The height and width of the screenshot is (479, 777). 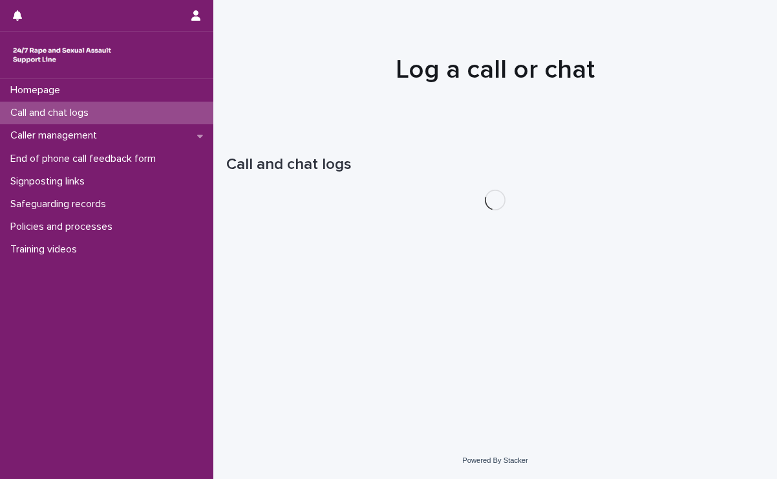 What do you see at coordinates (495, 70) in the screenshot?
I see `h1: Log a call or chat` at bounding box center [495, 70].